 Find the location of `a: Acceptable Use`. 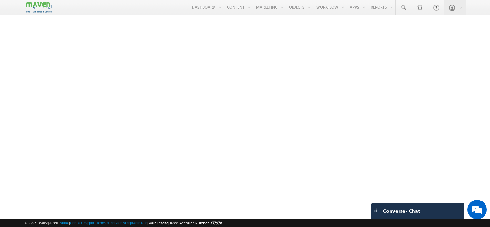

a: Acceptable Use is located at coordinates (135, 222).